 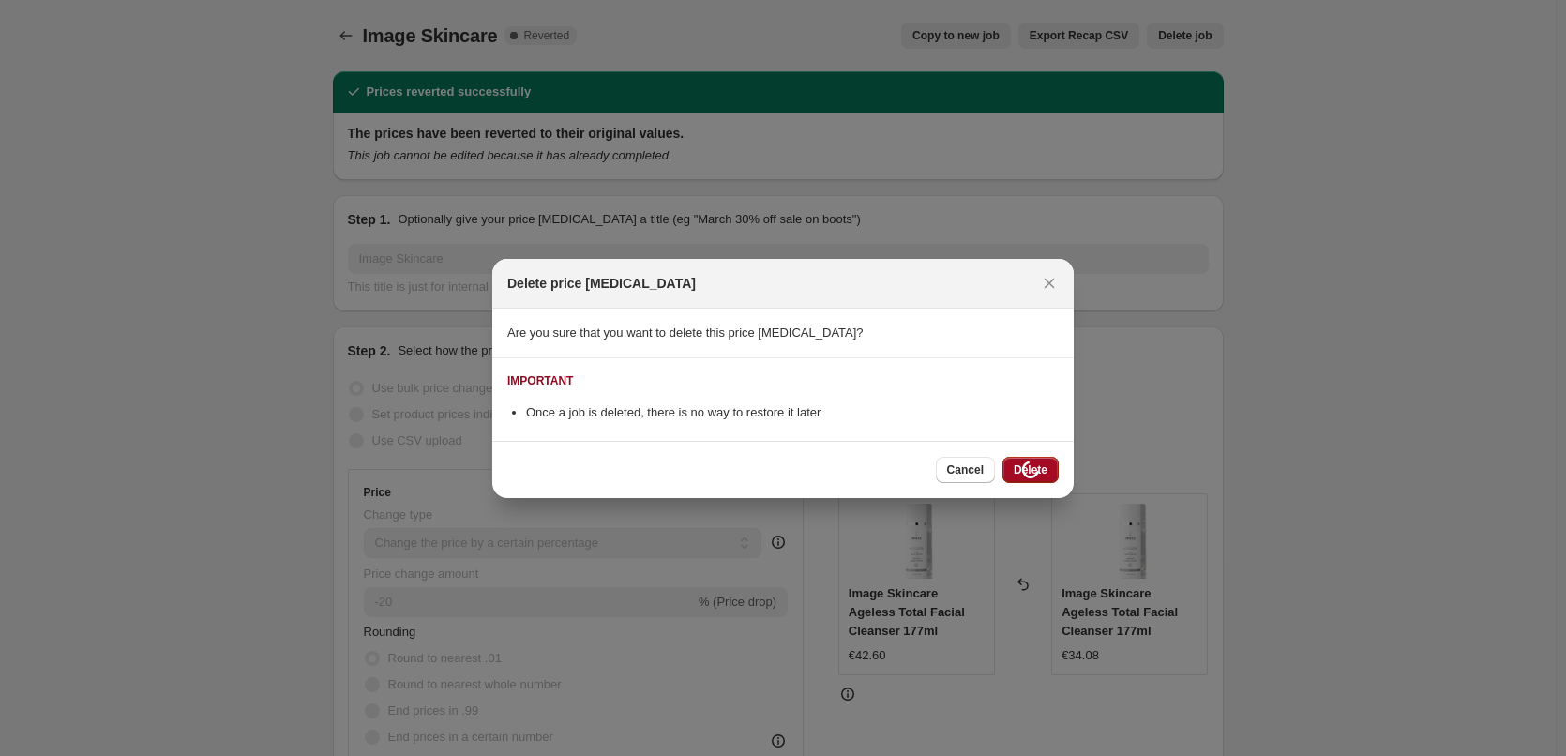 I want to click on button: Cancel, so click(x=965, y=470).